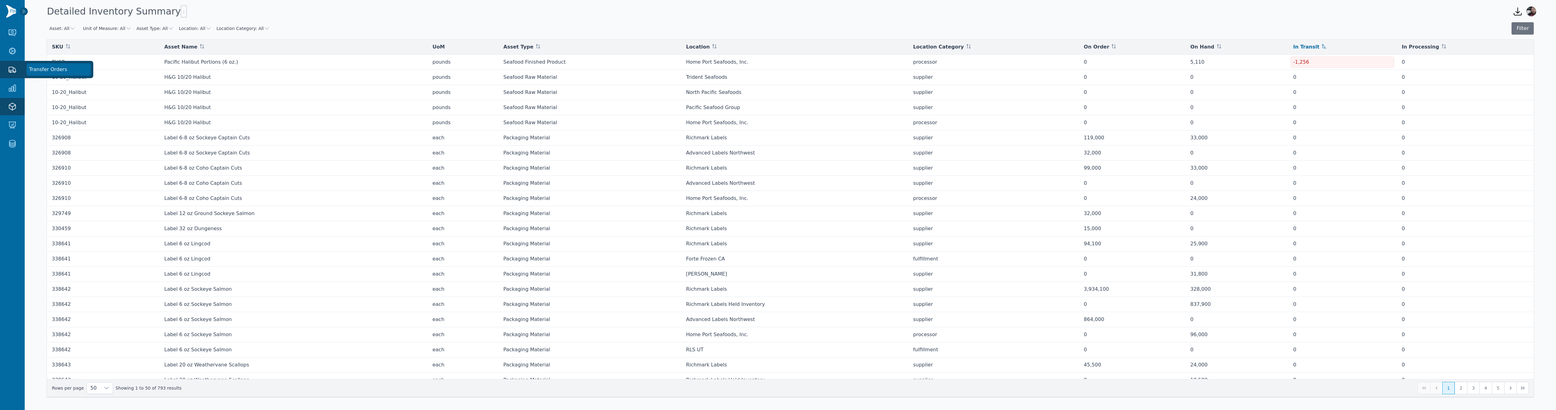 This screenshot has width=1556, height=410. What do you see at coordinates (195, 28) in the screenshot?
I see `button: Location: All` at bounding box center [195, 28].